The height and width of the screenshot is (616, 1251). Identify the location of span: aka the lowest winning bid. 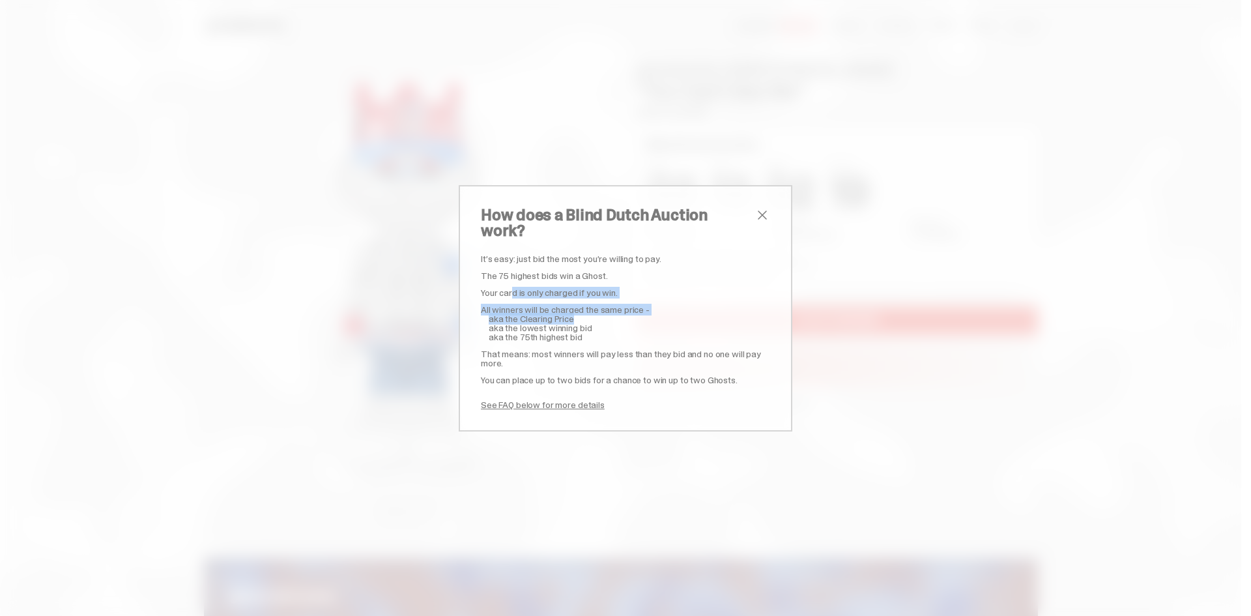
(540, 328).